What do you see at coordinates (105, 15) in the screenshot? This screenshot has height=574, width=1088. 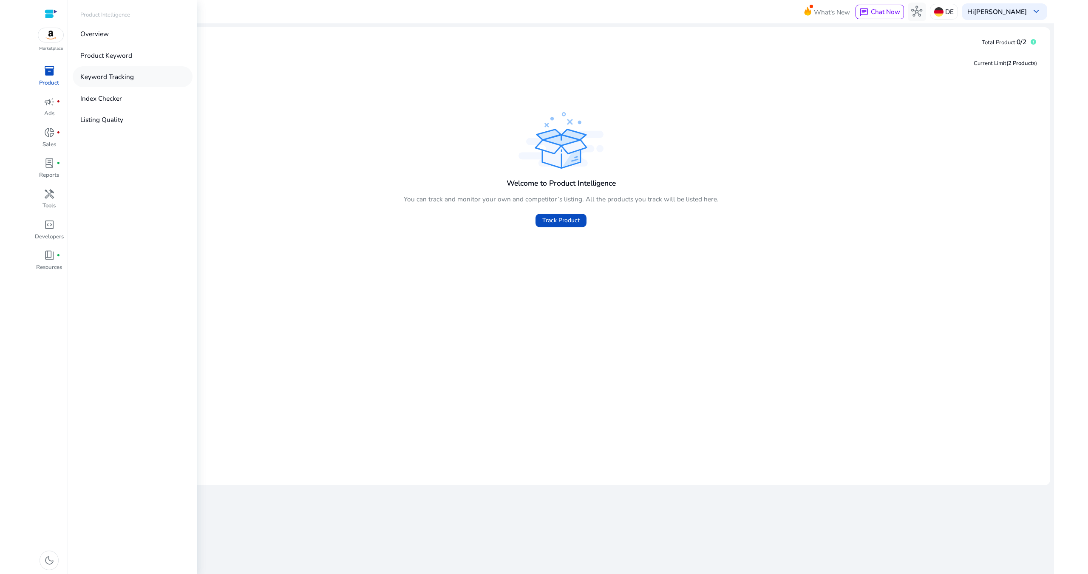 I see `p: Product Intelligence` at bounding box center [105, 15].